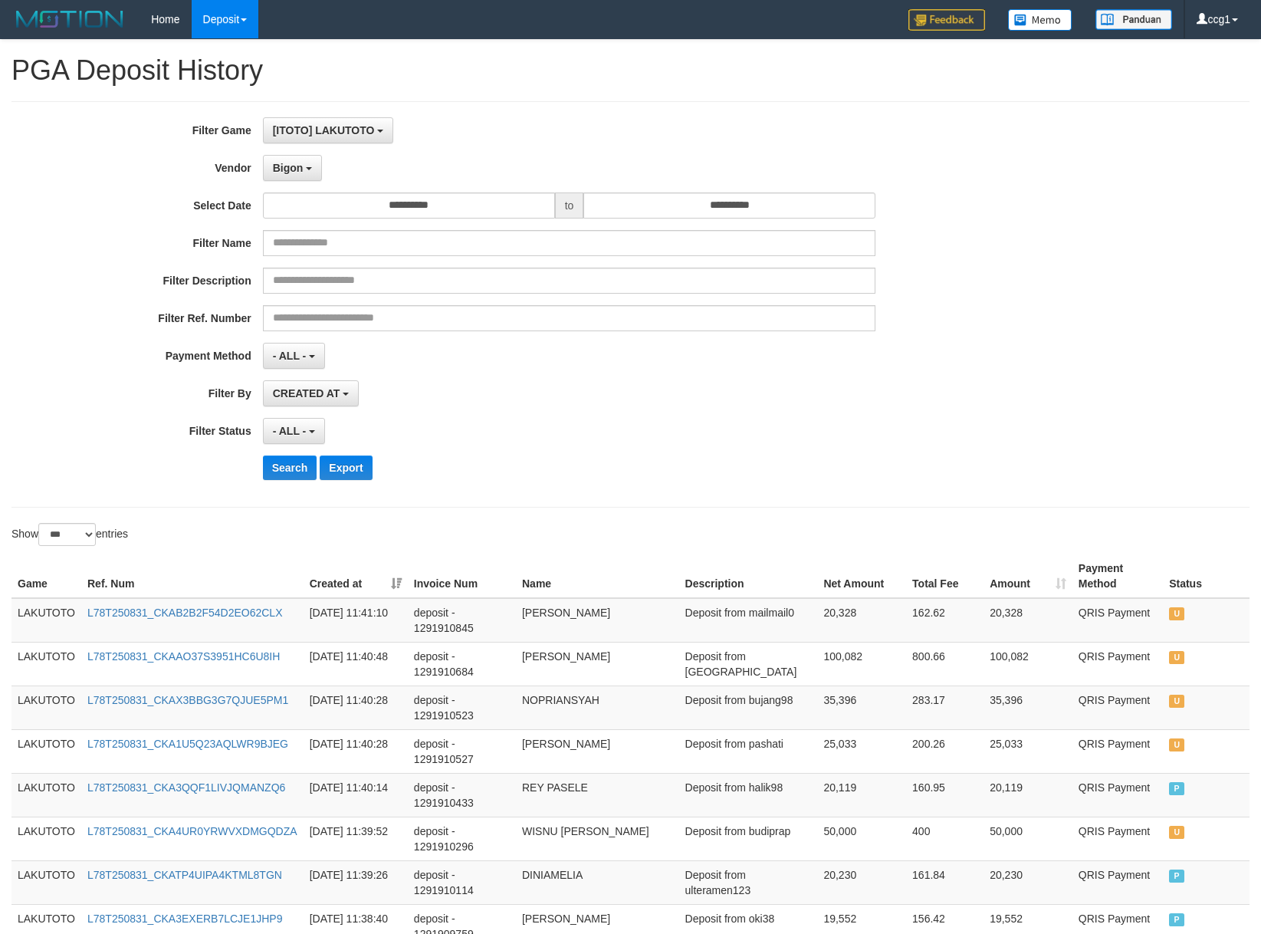 The width and height of the screenshot is (1261, 934). Describe the element at coordinates (945, 882) in the screenshot. I see `td: 161.84` at that location.